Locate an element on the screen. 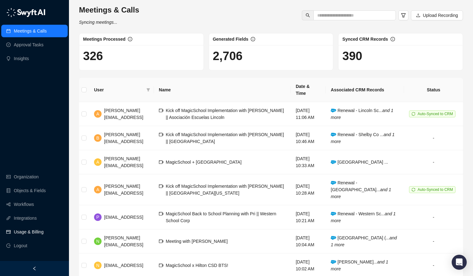 This screenshot has width=473, height=276. span: Renewal - Shelby Co ... is located at coordinates (362, 138).